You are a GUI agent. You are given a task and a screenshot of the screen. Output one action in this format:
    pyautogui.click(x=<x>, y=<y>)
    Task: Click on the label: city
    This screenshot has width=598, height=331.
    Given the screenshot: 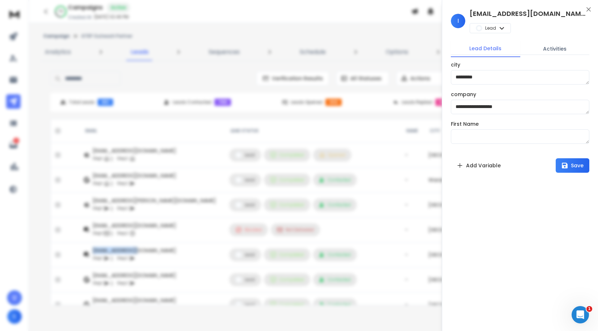 What is the action you would take?
    pyautogui.click(x=456, y=65)
    